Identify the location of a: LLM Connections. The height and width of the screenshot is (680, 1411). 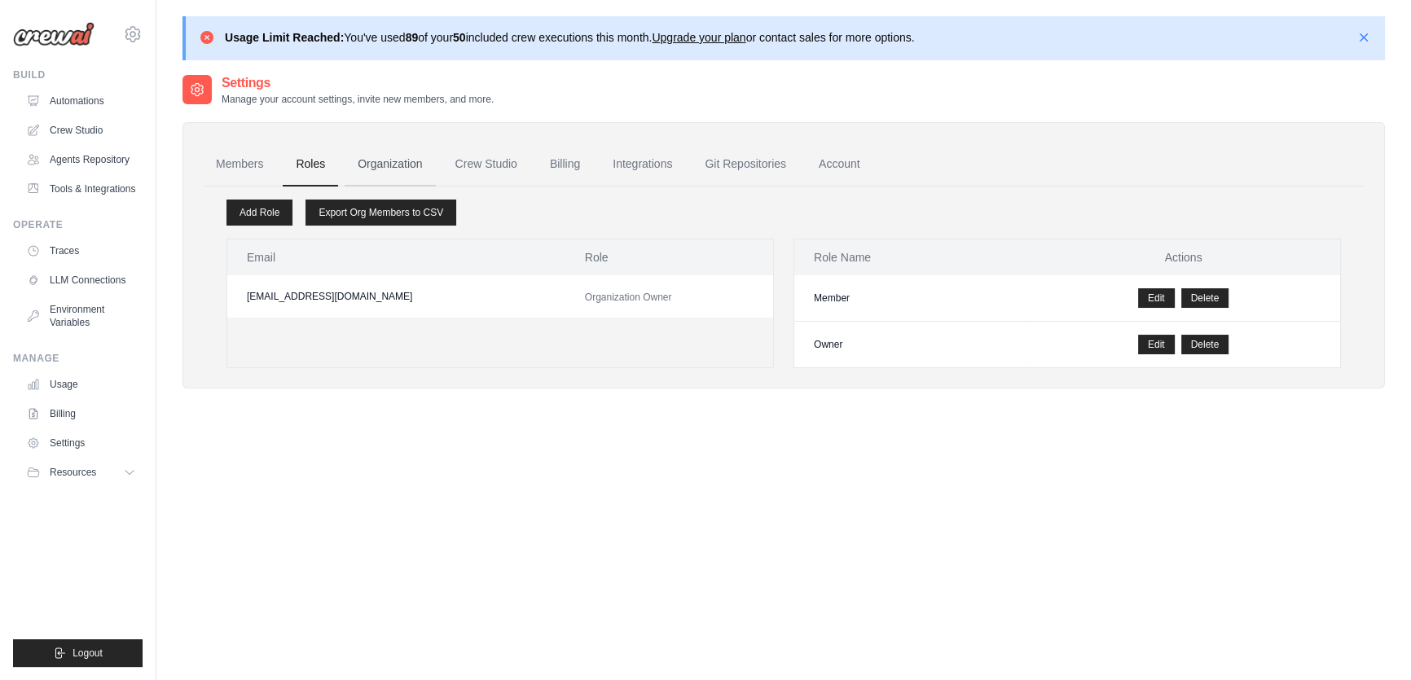
(81, 280).